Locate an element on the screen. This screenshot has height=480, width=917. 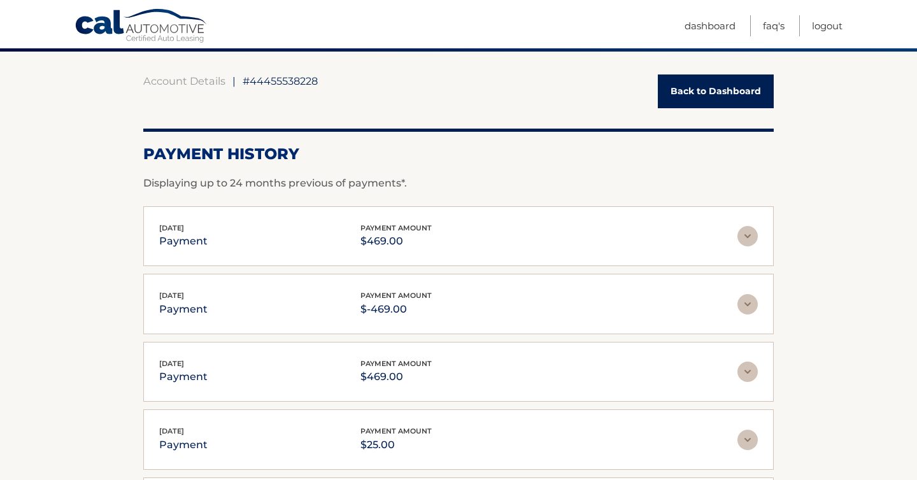
a: Account Details is located at coordinates (184, 81).